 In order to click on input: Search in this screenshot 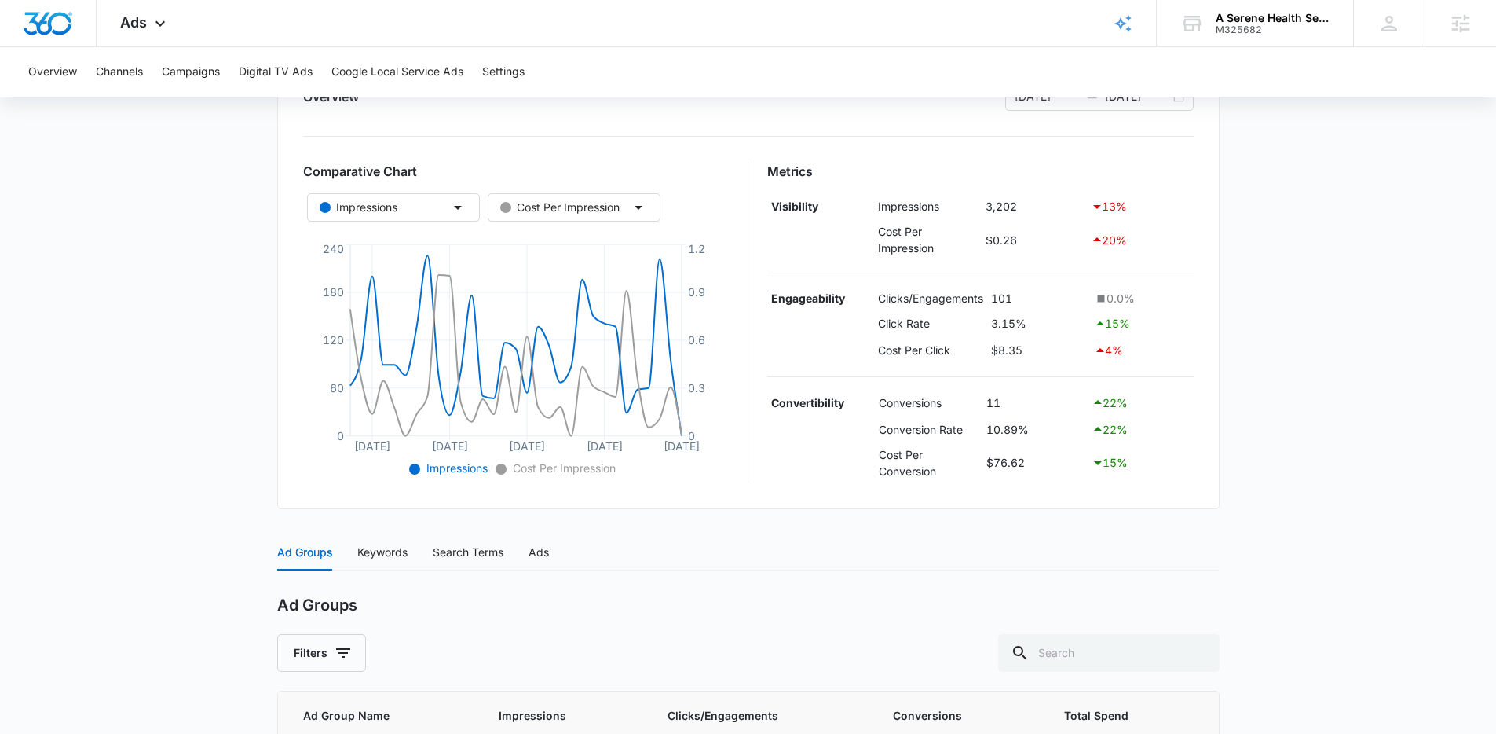, I will do `click(1109, 653)`.